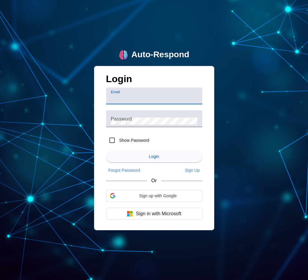 This screenshot has width=308, height=280. What do you see at coordinates (121, 119) in the screenshot?
I see `mat-label: Password` at bounding box center [121, 119].